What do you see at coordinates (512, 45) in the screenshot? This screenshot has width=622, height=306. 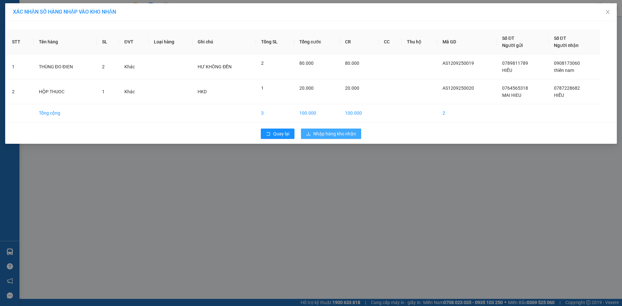 I see `span: Người gửi` at bounding box center [512, 45].